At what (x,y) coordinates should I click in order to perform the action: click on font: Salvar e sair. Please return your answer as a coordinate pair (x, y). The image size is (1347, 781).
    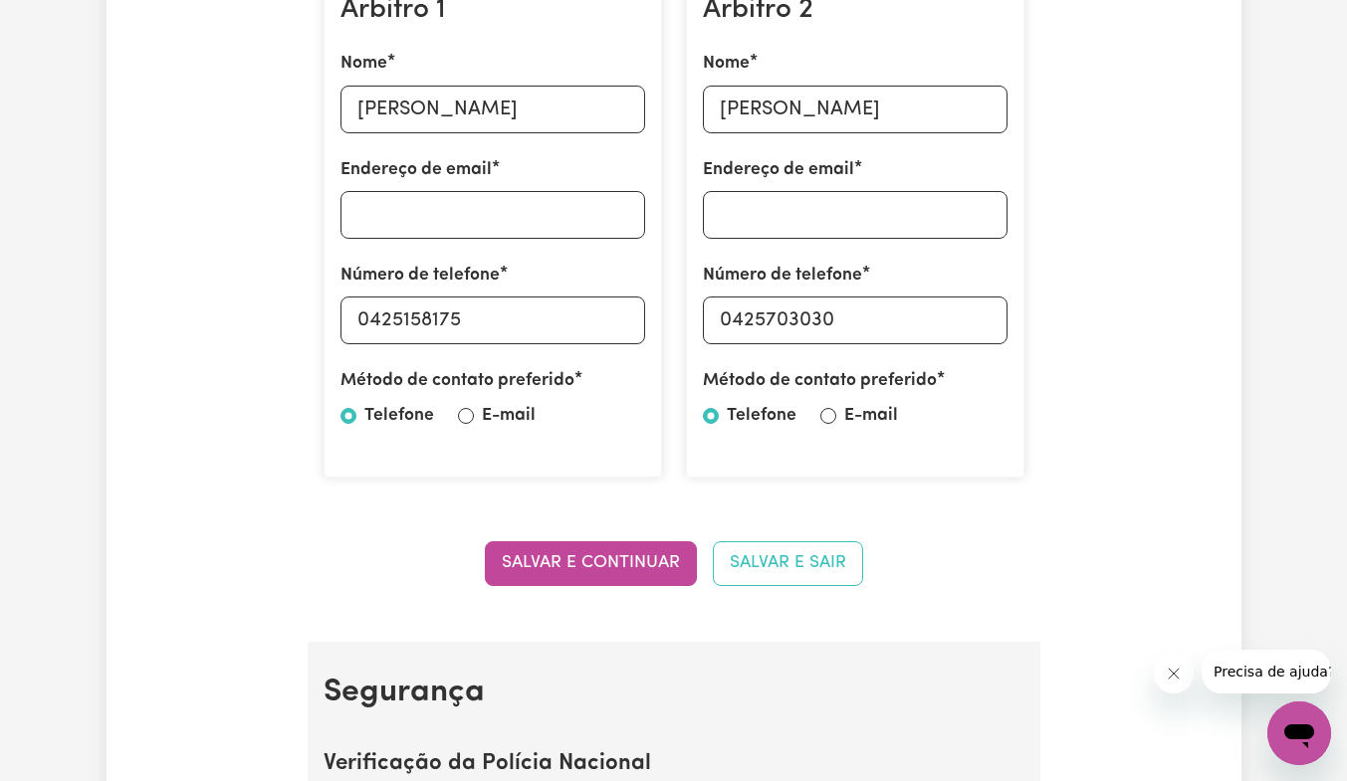
    Looking at the image, I should click on (787, 562).